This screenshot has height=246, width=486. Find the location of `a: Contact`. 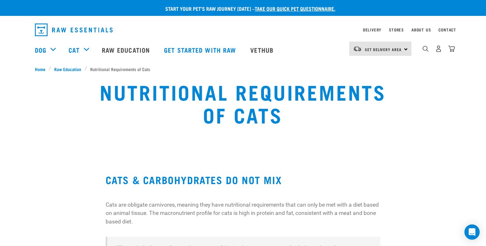

a: Contact is located at coordinates (447, 29).